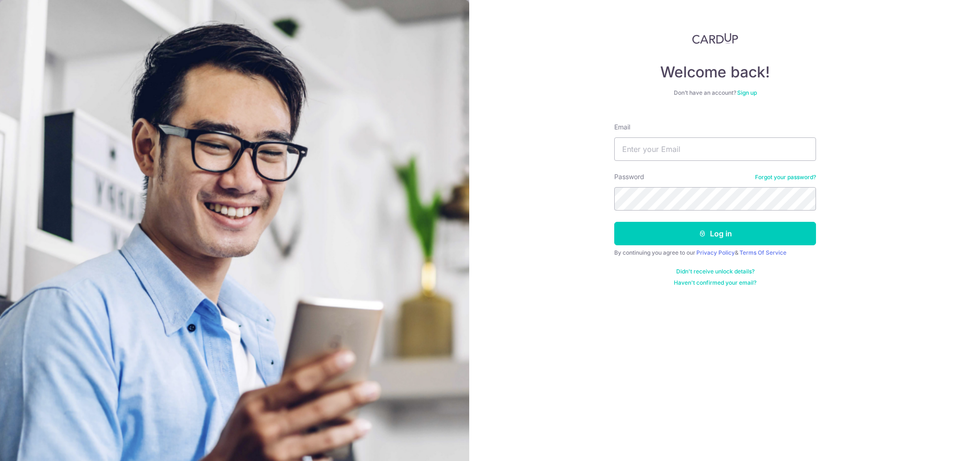  Describe the element at coordinates (715, 253) in the screenshot. I see `div: By continuing you agree to our &` at that location.